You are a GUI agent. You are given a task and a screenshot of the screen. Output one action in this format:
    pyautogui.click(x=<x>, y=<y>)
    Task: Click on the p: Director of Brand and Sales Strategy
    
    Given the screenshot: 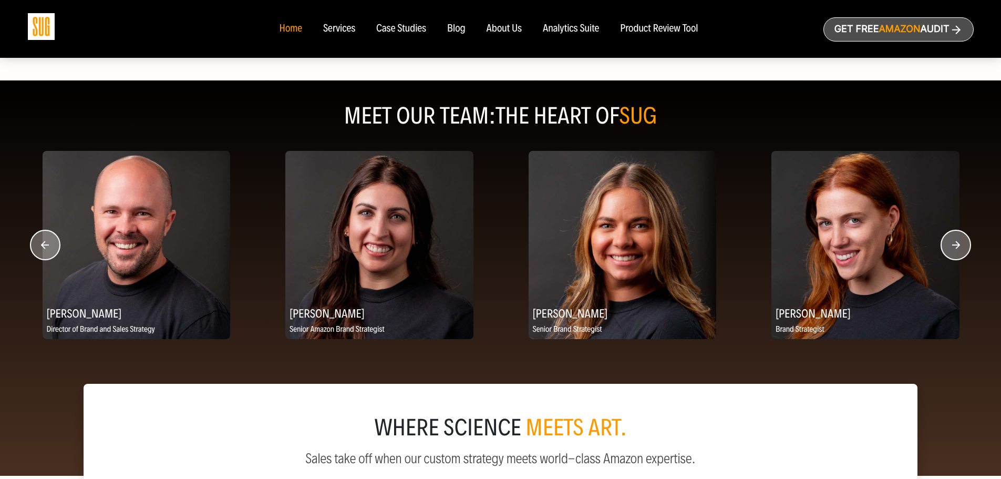 What is the action you would take?
    pyautogui.click(x=137, y=330)
    